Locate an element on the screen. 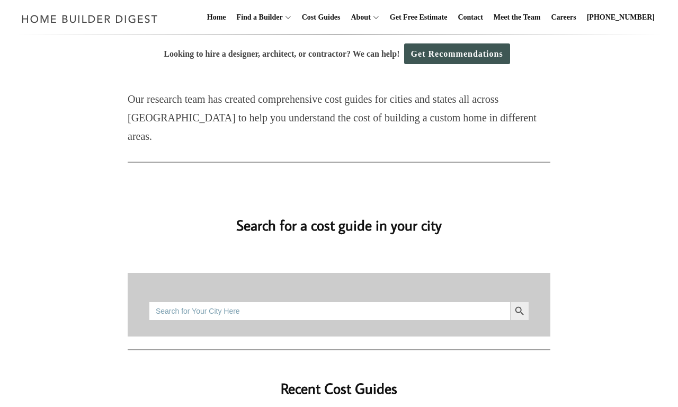 The width and height of the screenshot is (678, 407). h2: Recent Cost Guides is located at coordinates (339, 381).